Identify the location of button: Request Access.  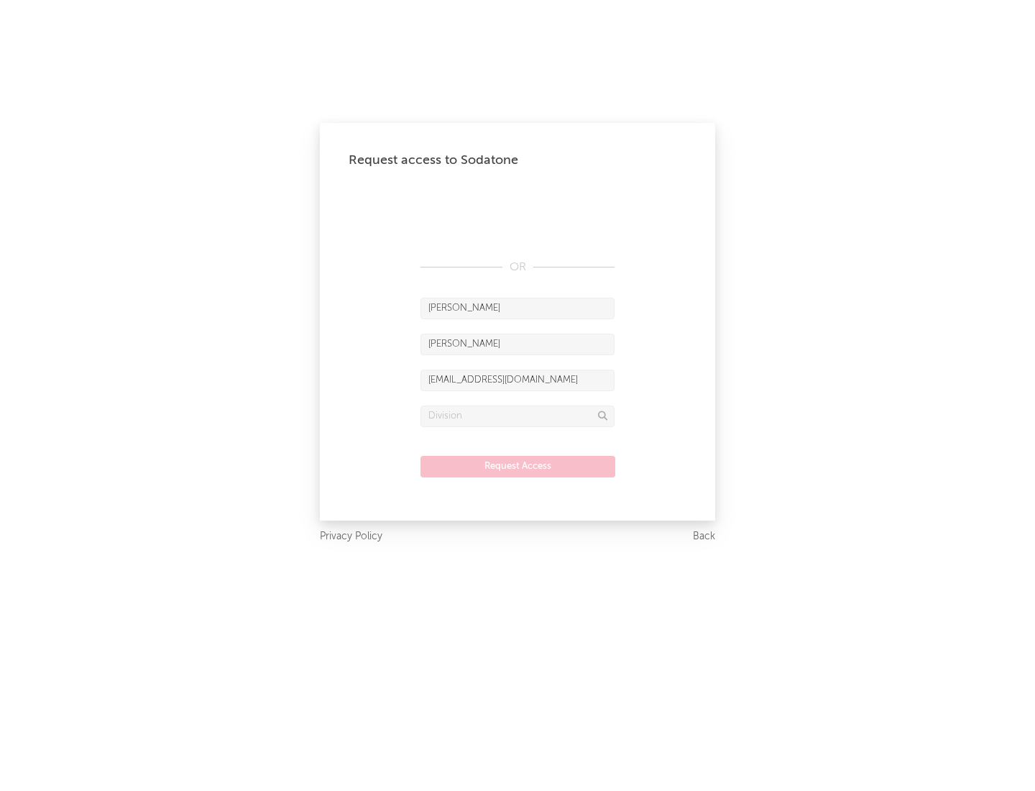
(518, 467).